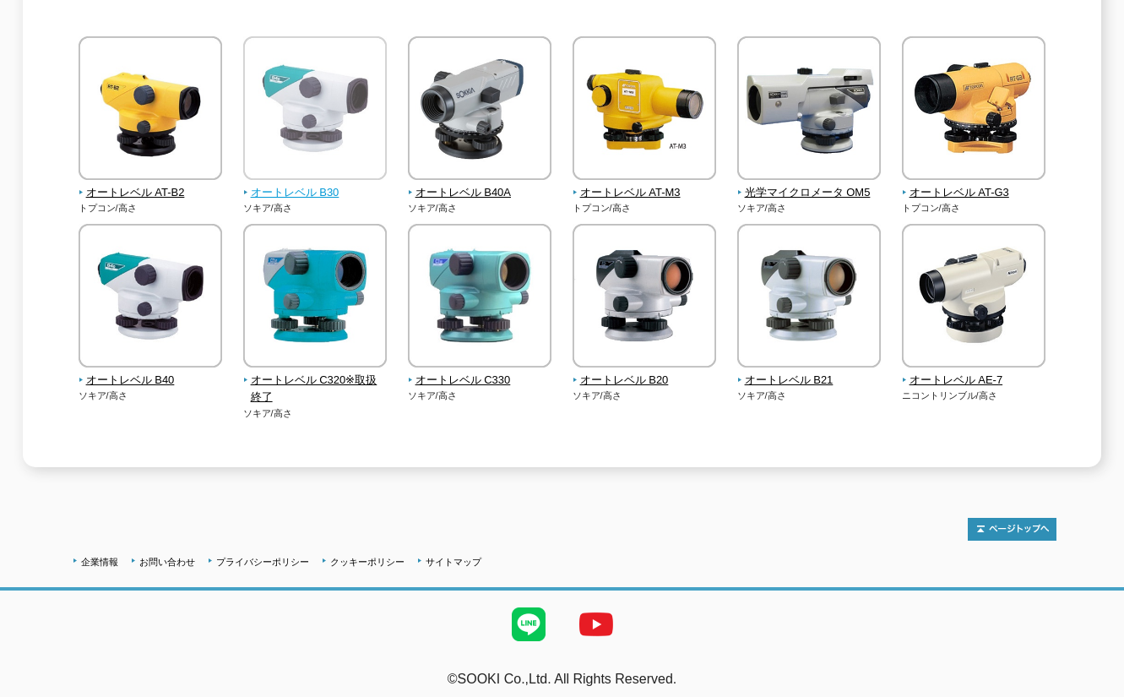  Describe the element at coordinates (974, 380) in the screenshot. I see `span: オートレベル AE-7` at that location.